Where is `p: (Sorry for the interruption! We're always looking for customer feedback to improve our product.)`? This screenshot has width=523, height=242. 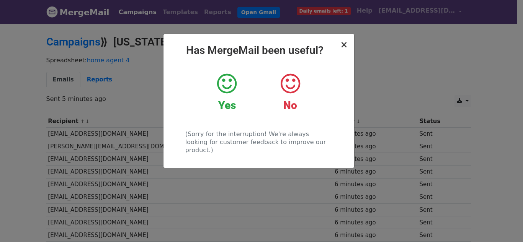 p: (Sorry for the interruption! We're always looking for customer feedback to improve our product.) is located at coordinates (258, 142).